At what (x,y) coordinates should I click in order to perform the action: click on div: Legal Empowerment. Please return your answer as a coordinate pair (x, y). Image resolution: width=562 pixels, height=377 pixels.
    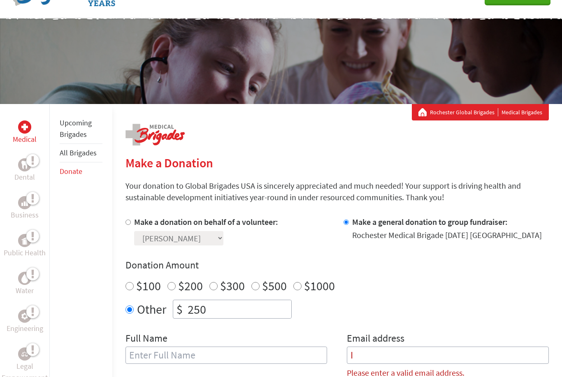
    Looking at the image, I should click on (25, 354).